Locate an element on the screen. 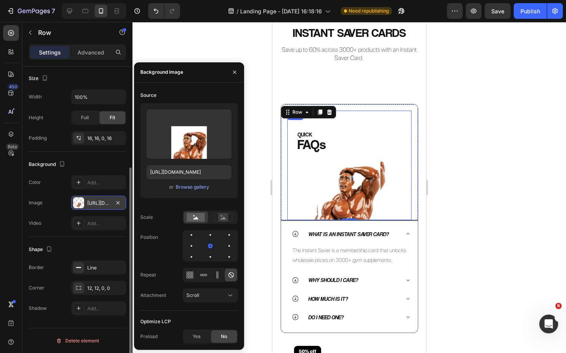  div: 16, 16, 0, 16 is located at coordinates (106, 139).